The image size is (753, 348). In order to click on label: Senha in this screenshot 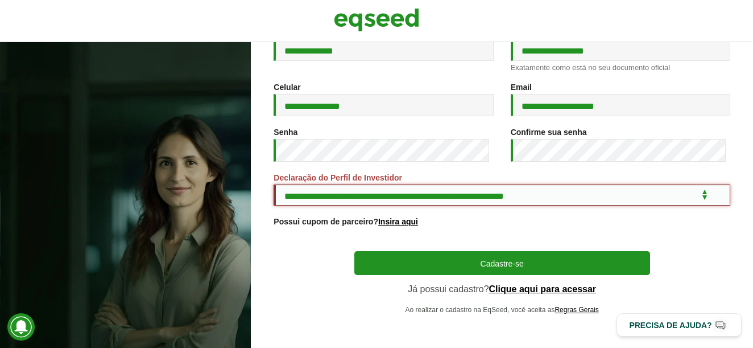, I will do `click(286, 132)`.